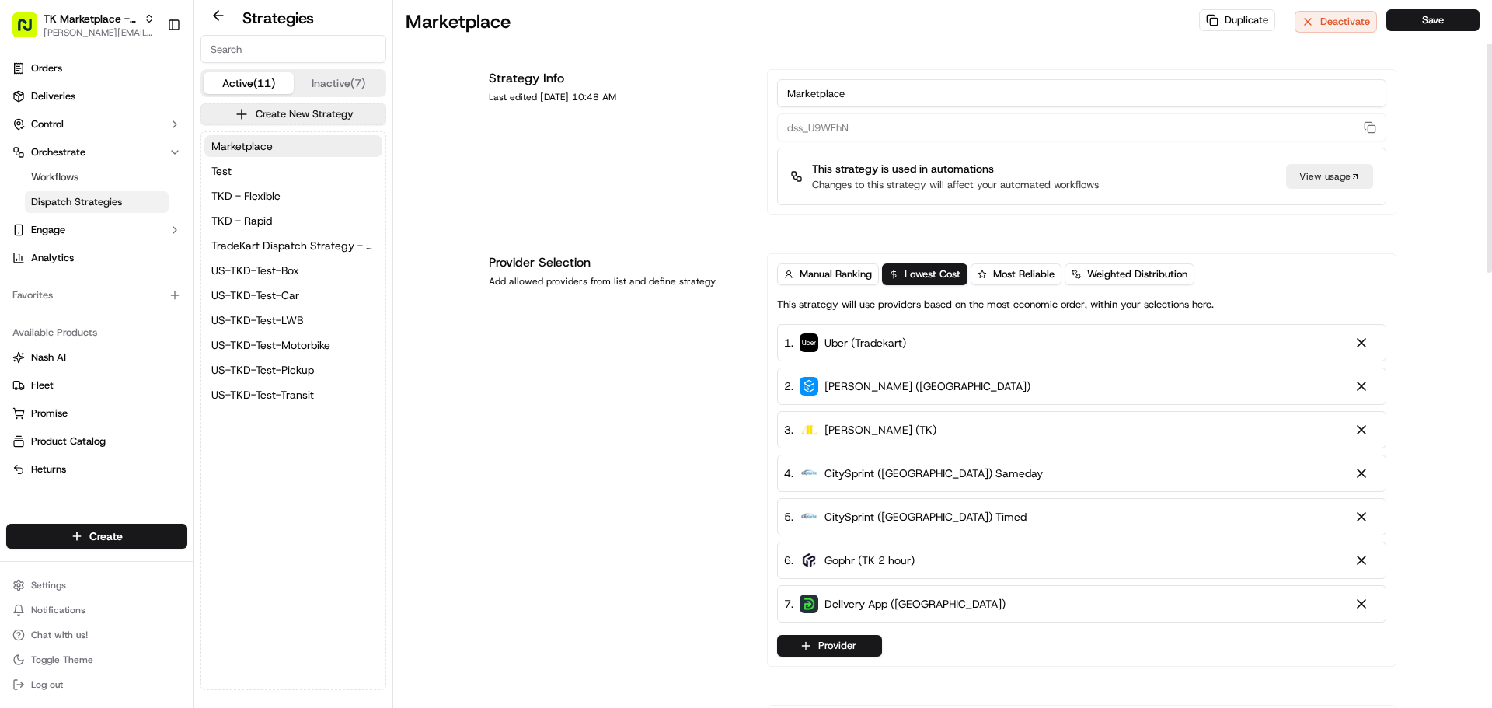 This screenshot has height=708, width=1492. What do you see at coordinates (618, 281) in the screenshot?
I see `div: Add allowed providers from list and define strategy` at bounding box center [618, 281].